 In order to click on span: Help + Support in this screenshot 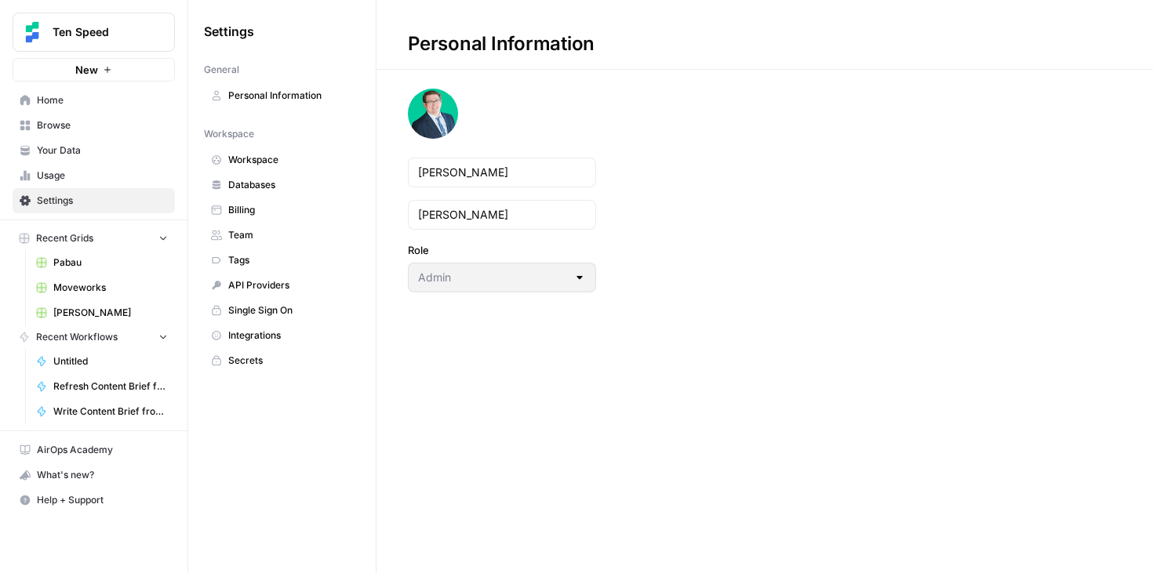, I will do `click(102, 500)`.